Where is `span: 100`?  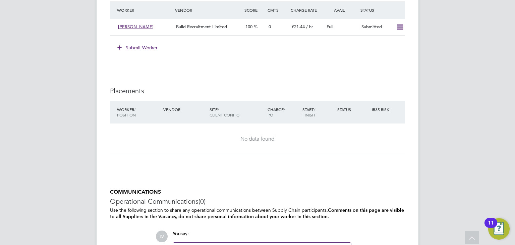
span: 100 is located at coordinates (249, 26).